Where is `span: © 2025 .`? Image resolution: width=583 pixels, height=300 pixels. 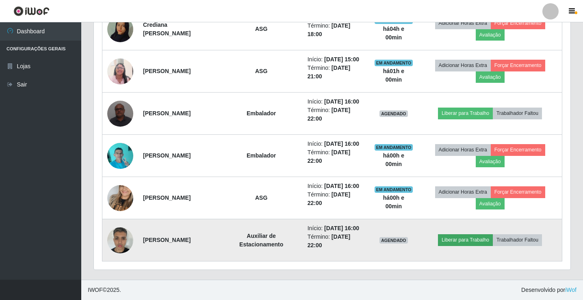
span: © 2025 . is located at coordinates (104, 290).